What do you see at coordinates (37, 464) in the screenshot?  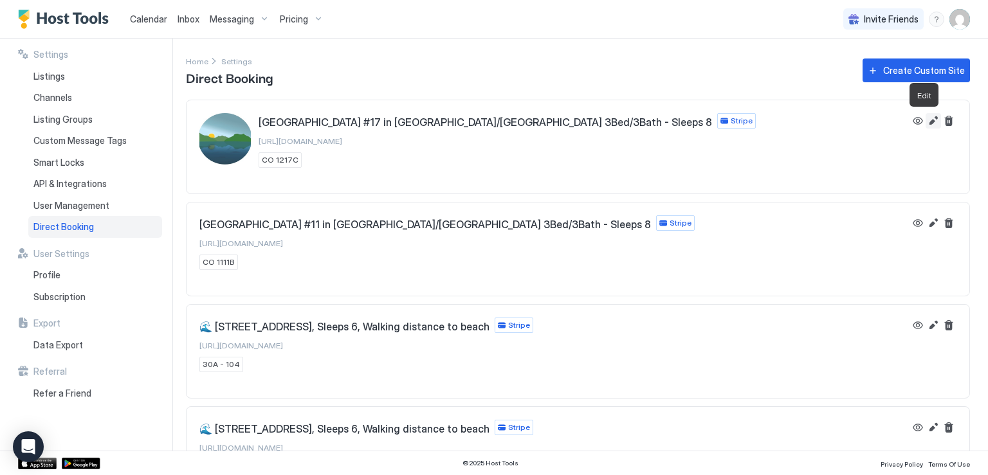 I see `div: App Store` at bounding box center [37, 464].